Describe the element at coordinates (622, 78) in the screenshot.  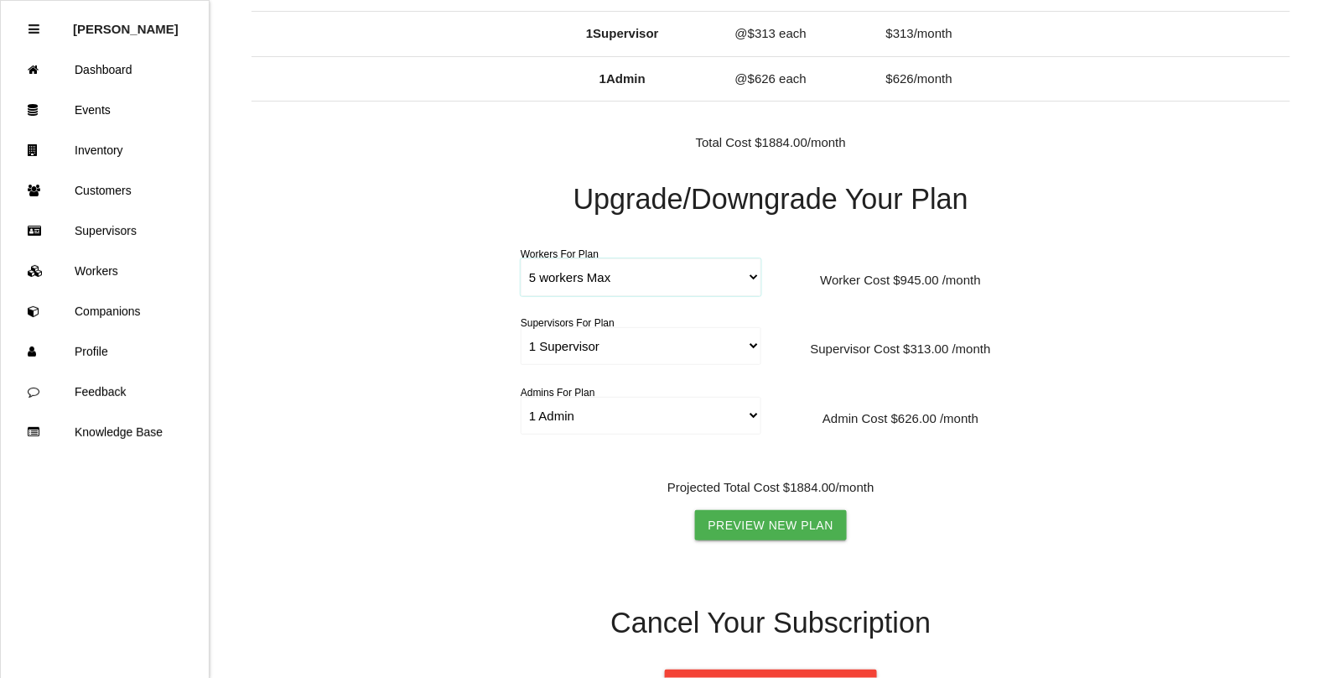
I see `b: 1 Admin` at that location.